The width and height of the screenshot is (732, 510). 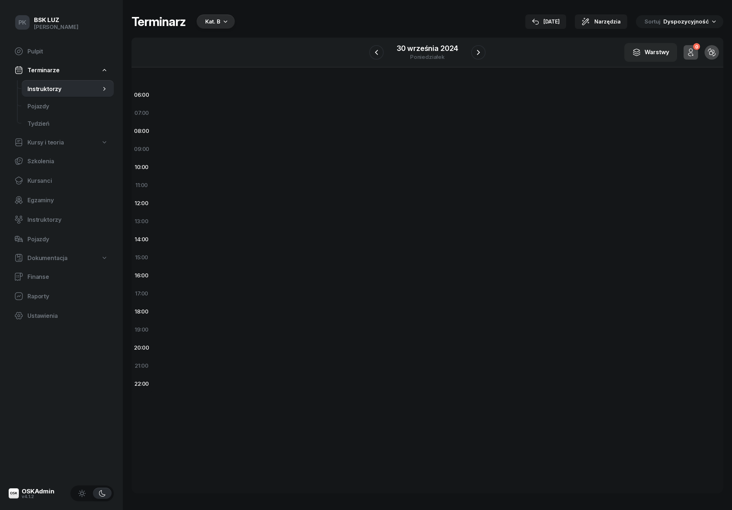 I want to click on div: Warstwy, so click(x=651, y=52).